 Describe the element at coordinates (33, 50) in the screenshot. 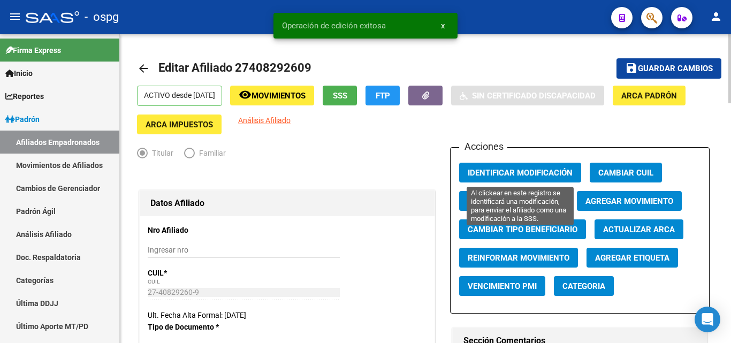

I see `span: Firma Express` at that location.